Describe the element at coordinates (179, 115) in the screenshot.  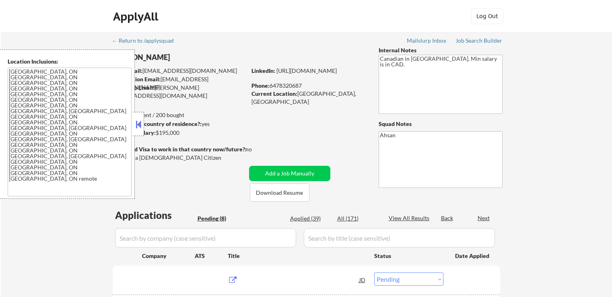
I see `div: 39 sent / 200 bought` at that location.